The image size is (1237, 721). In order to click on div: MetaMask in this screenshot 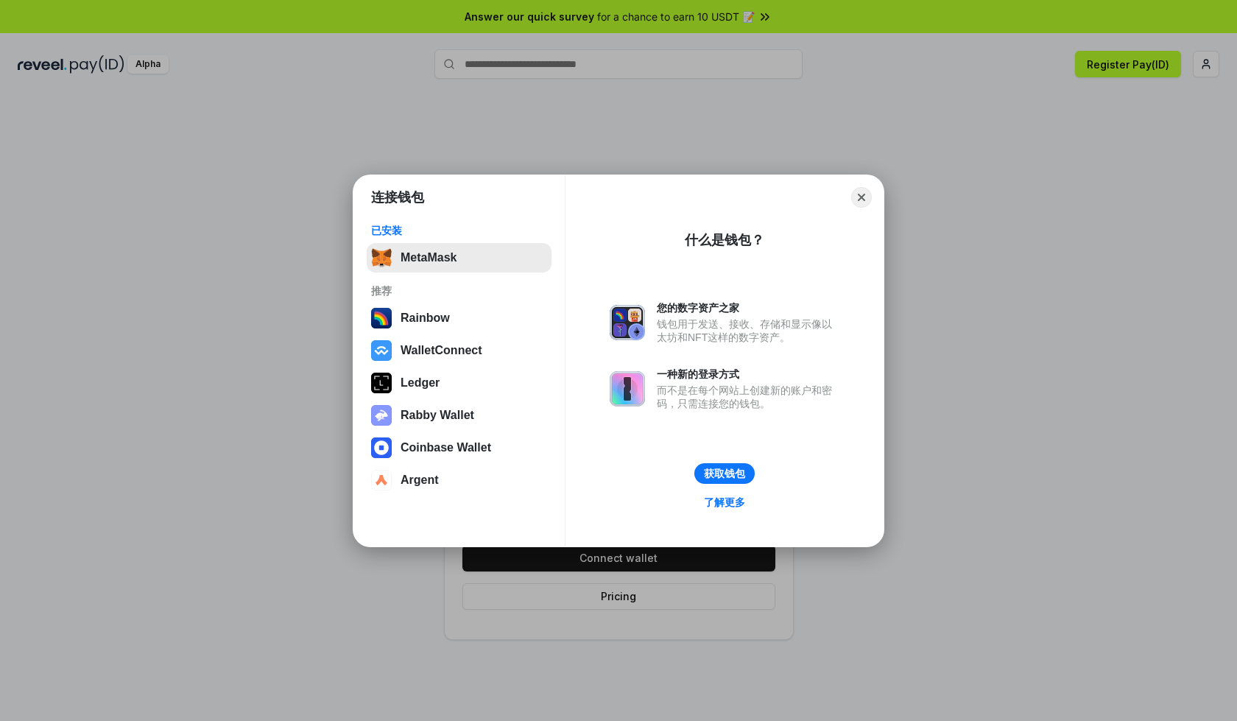, I will do `click(429, 258)`.